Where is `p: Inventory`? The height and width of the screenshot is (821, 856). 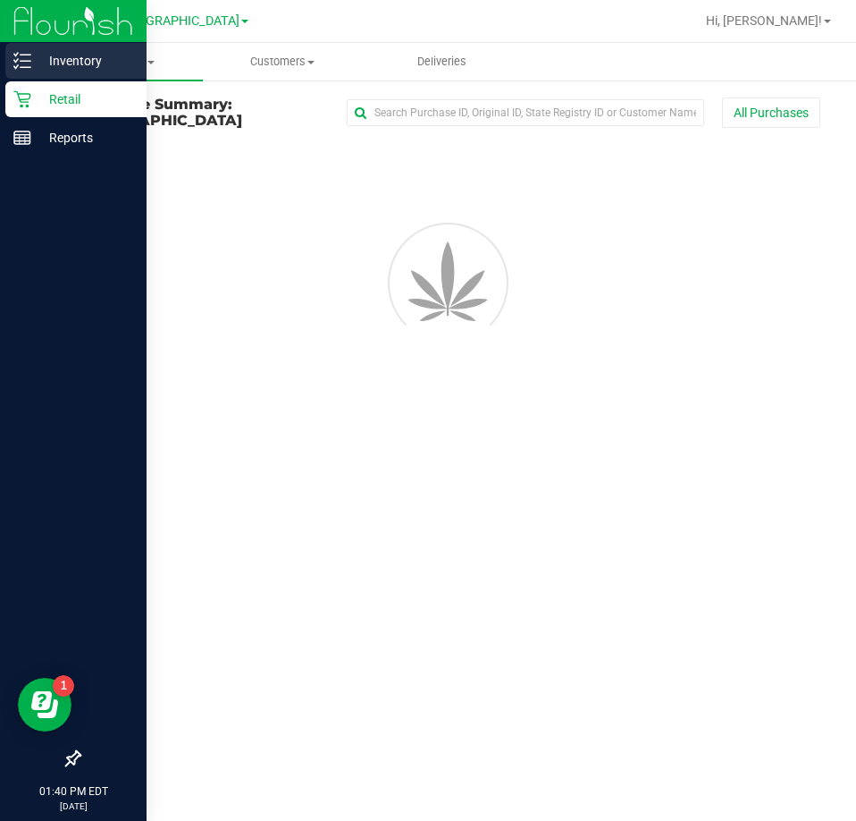
p: Inventory is located at coordinates (85, 61).